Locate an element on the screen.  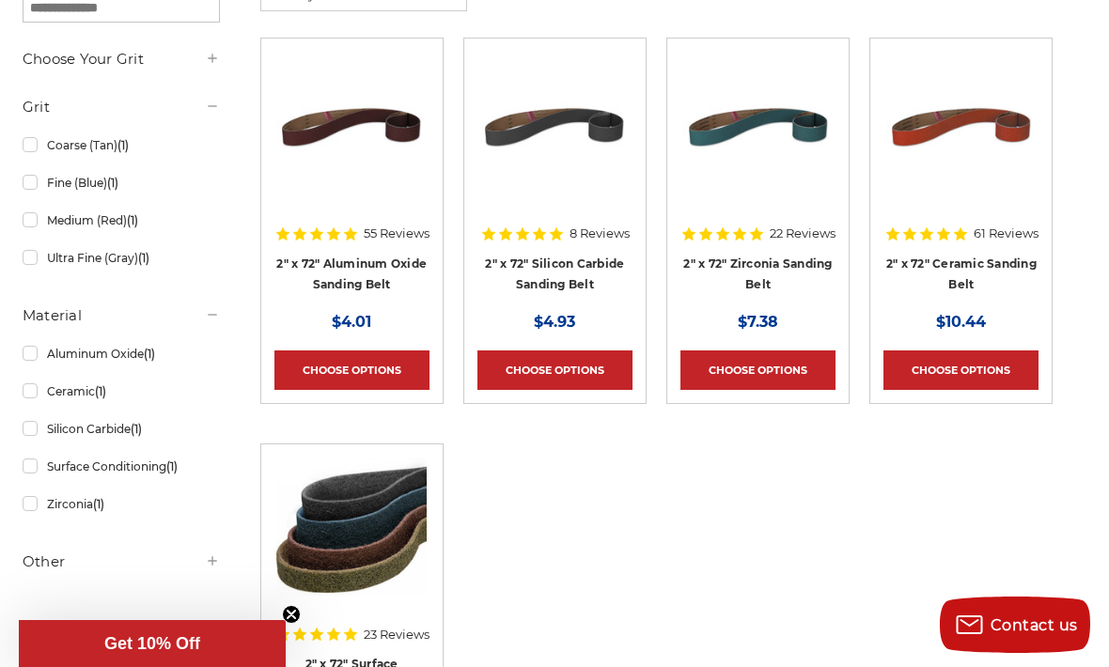
a: 2" x 72" Ceramic Pipe Sanding Belt is located at coordinates (960, 129).